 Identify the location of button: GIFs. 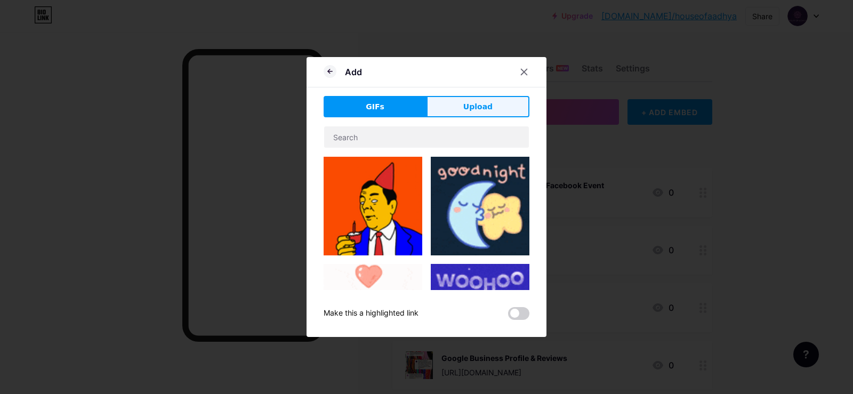
(375, 107).